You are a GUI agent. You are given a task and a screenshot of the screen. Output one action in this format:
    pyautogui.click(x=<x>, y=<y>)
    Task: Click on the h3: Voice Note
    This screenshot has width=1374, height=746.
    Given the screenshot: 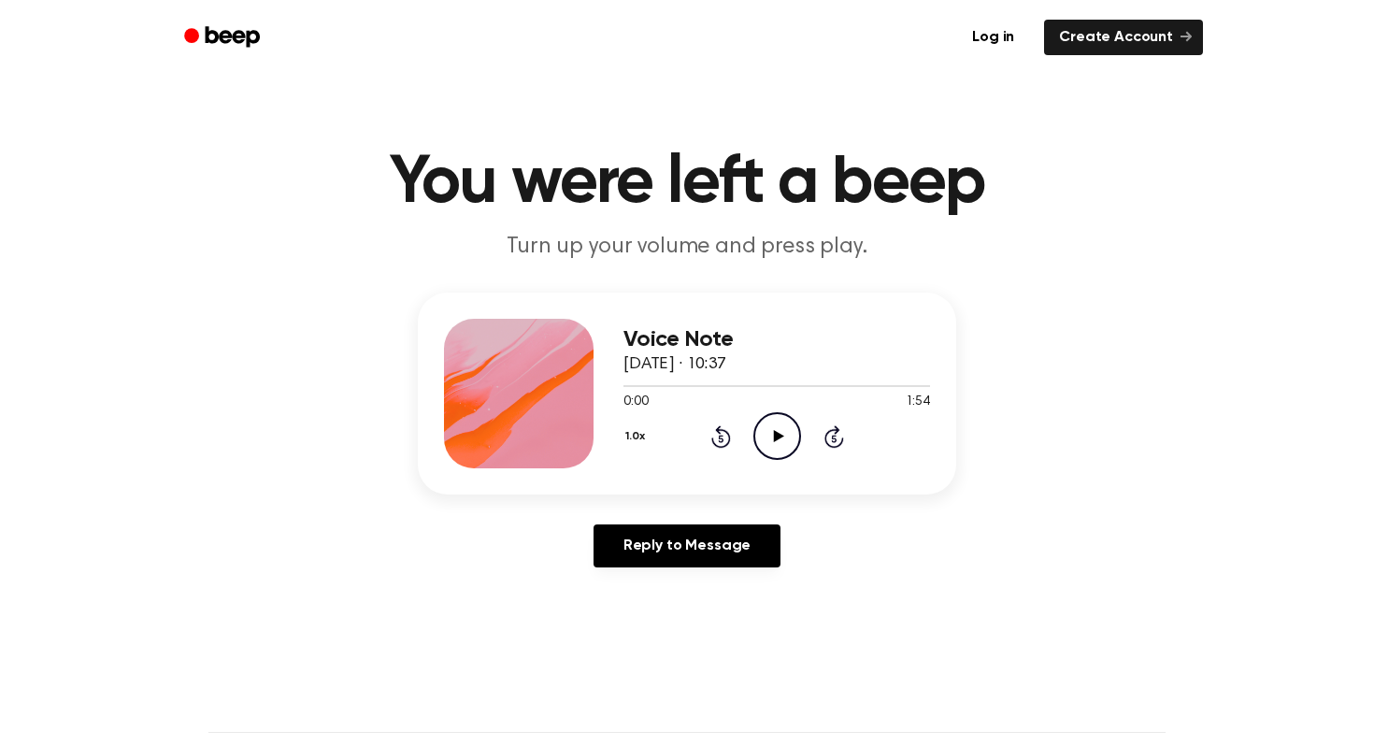 What is the action you would take?
    pyautogui.click(x=777, y=339)
    